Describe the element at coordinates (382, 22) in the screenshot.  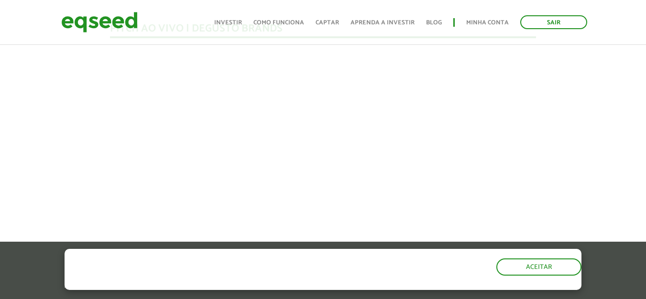
I see `a: Aprenda a investir` at that location.